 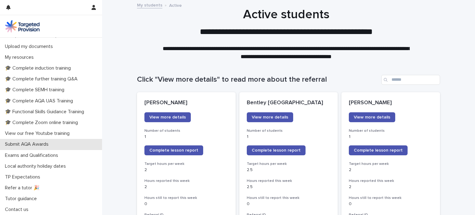 What do you see at coordinates (20, 57) in the screenshot?
I see `p: My resources` at bounding box center [20, 57].